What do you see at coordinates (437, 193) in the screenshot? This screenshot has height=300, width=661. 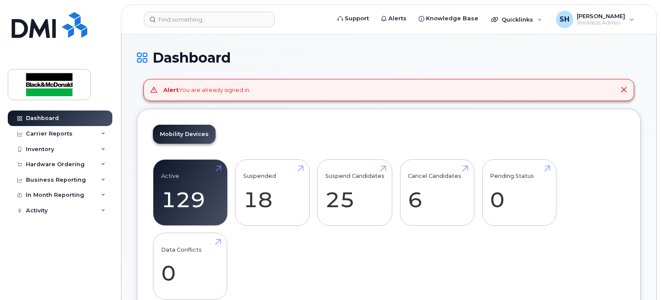 I see `a: Cancel Candidates 6` at bounding box center [437, 193].